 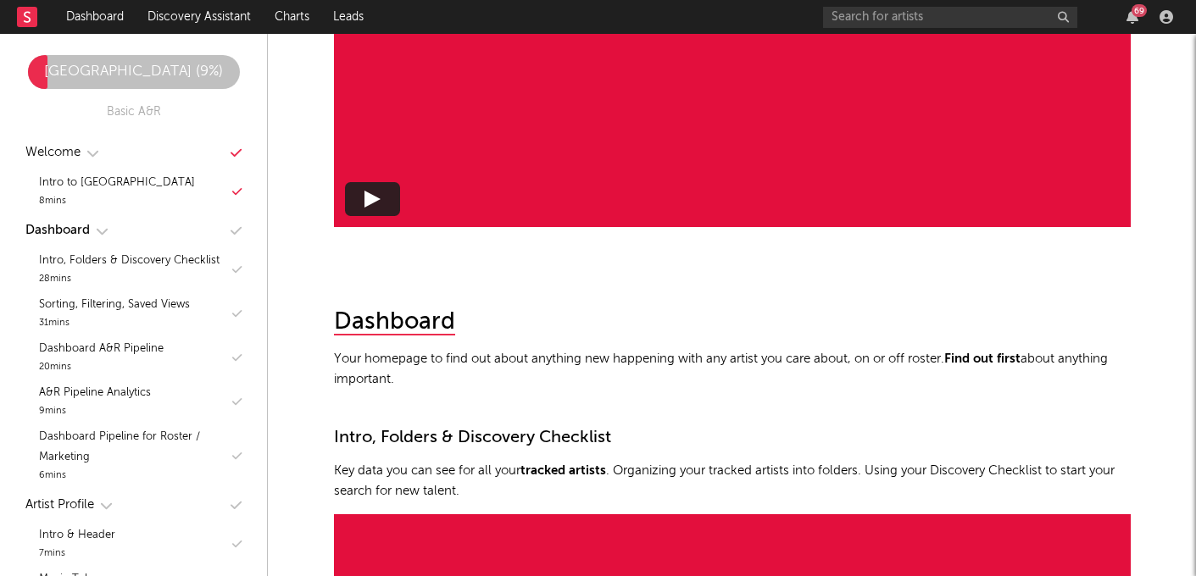 What do you see at coordinates (77, 536) in the screenshot?
I see `div: Intro & Header` at bounding box center [77, 536].